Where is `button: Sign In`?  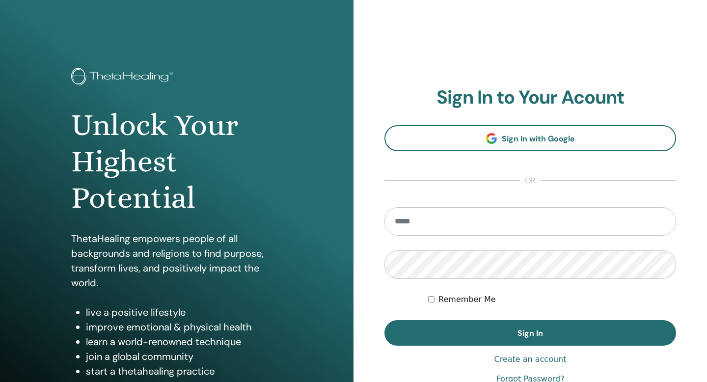 button: Sign In is located at coordinates (530, 333).